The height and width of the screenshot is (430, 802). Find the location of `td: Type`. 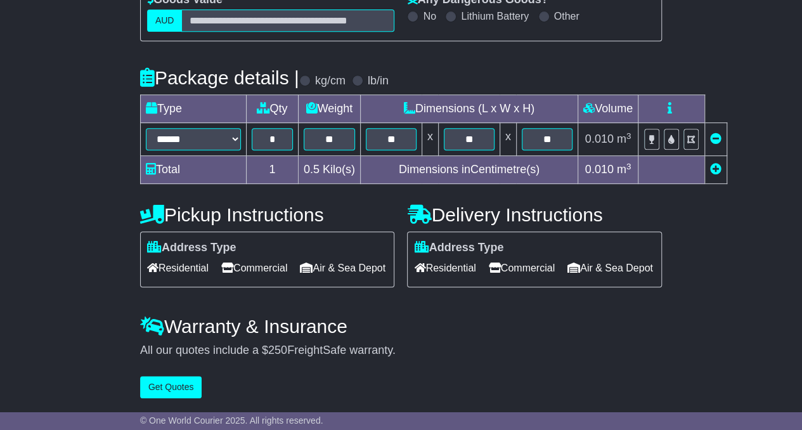

td: Type is located at coordinates (193, 109).